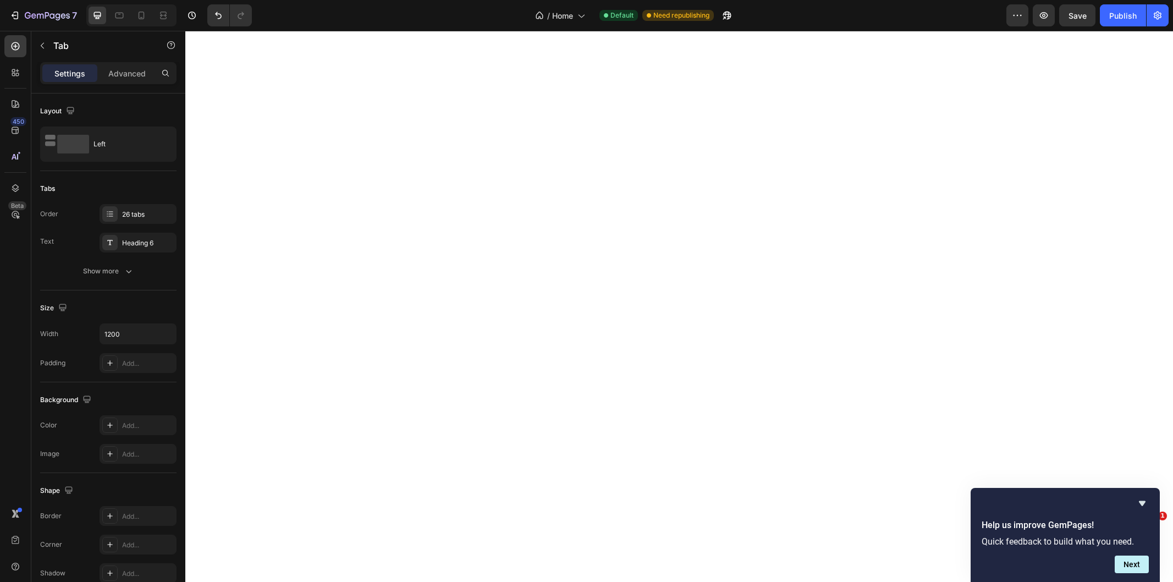 The width and height of the screenshot is (1173, 582). What do you see at coordinates (51, 516) in the screenshot?
I see `div: Border` at bounding box center [51, 516].